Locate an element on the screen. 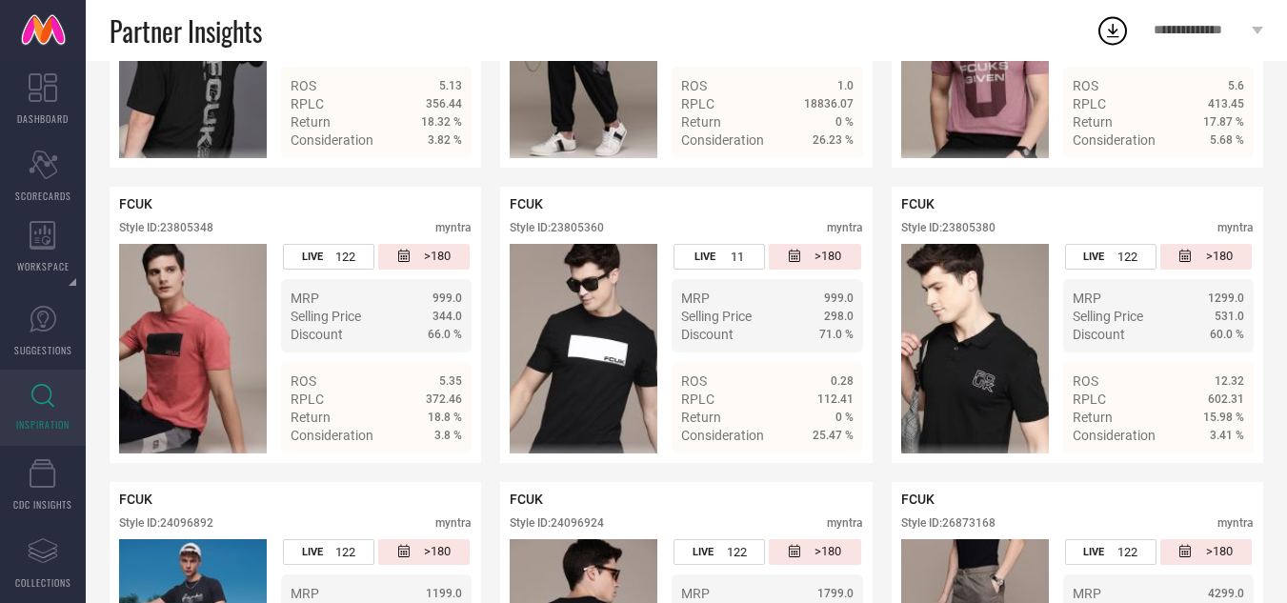  div: Style ID: 23805380 is located at coordinates (948, 228).